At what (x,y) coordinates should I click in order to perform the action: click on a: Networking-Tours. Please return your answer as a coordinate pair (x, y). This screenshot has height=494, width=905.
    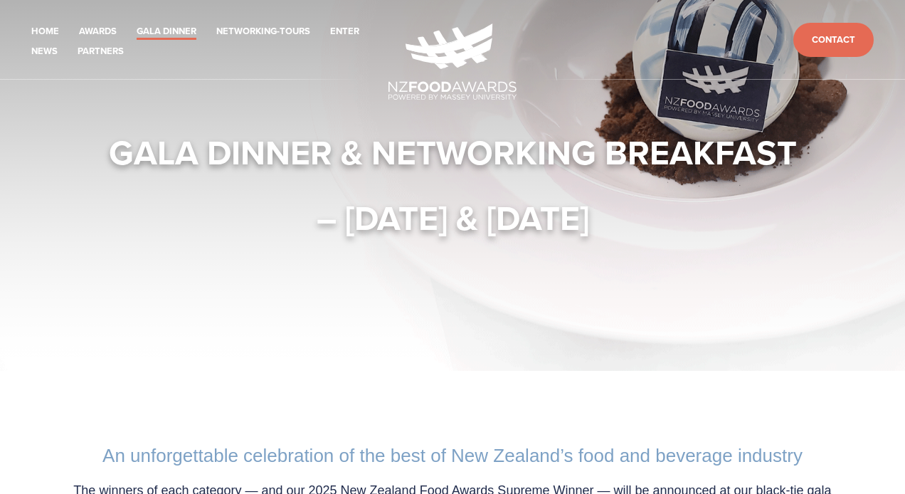
    Looking at the image, I should click on (263, 31).